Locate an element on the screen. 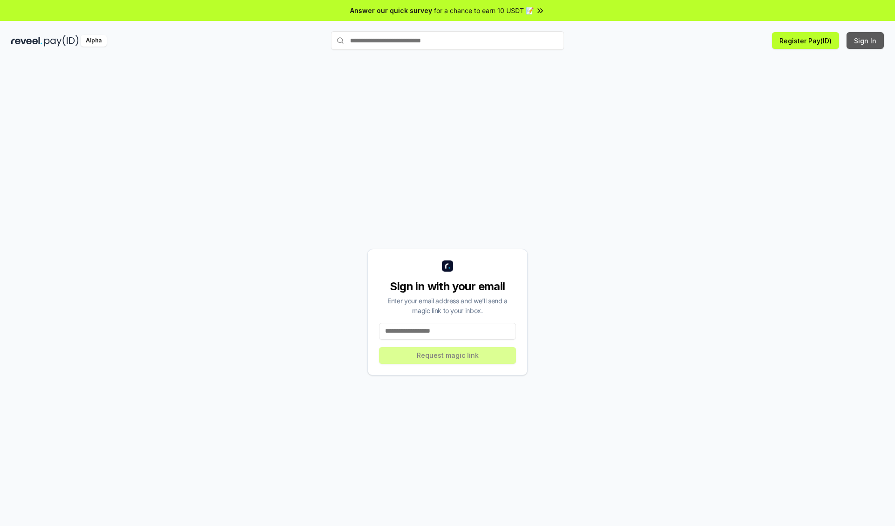 This screenshot has height=526, width=895. img: pay_id is located at coordinates (62, 41).